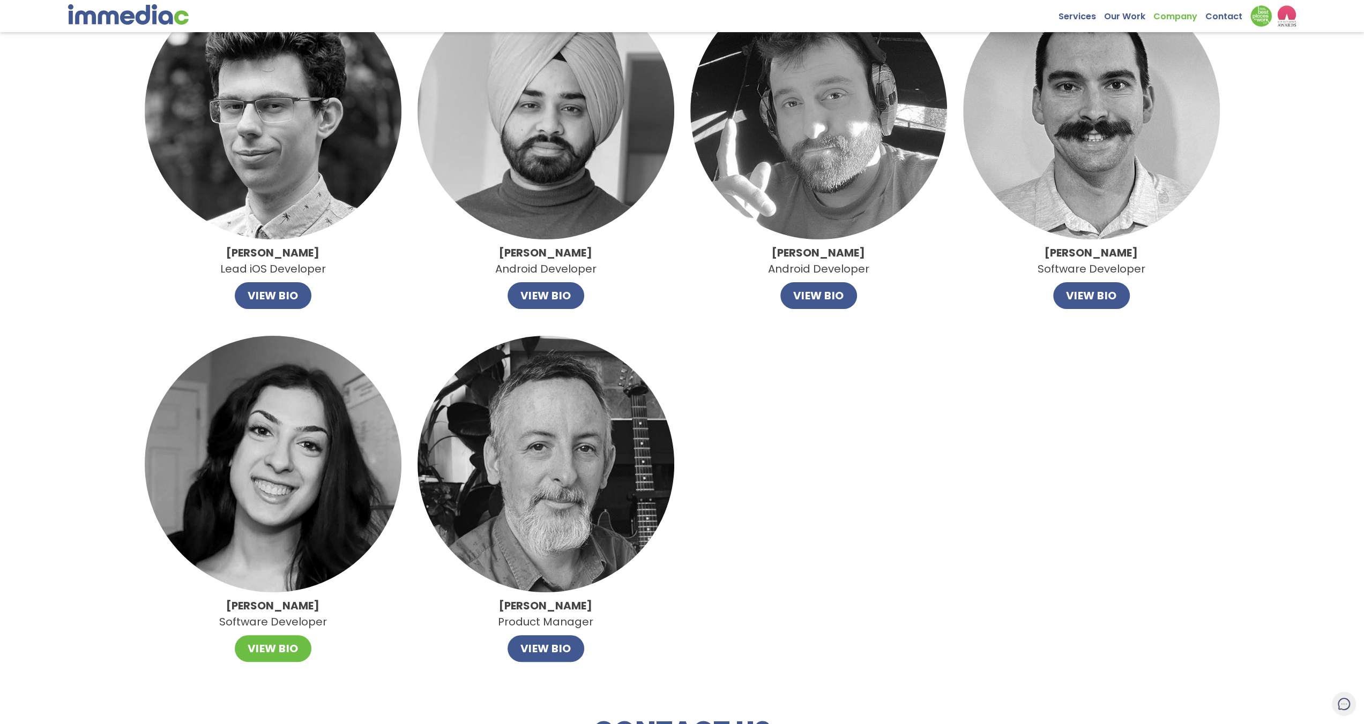 The width and height of the screenshot is (1364, 724). I want to click on img: immediac, so click(128, 14).